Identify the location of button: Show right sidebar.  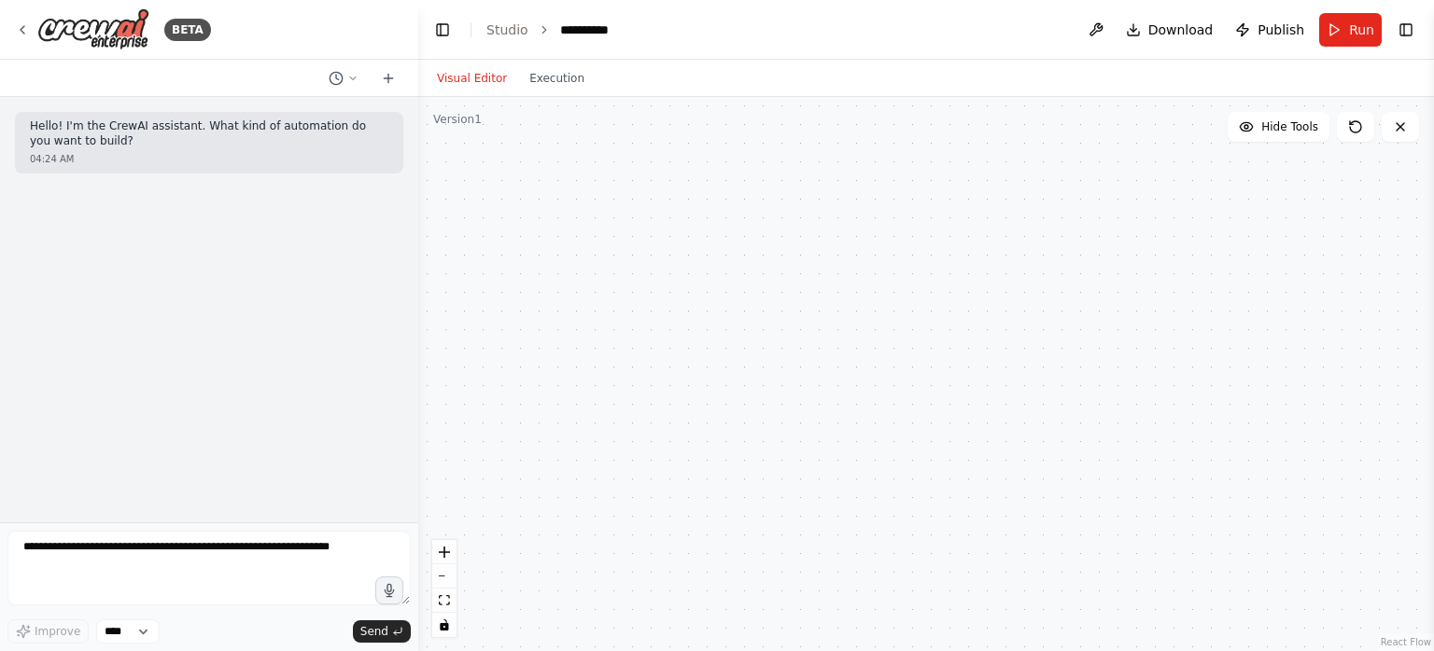
(1406, 30).